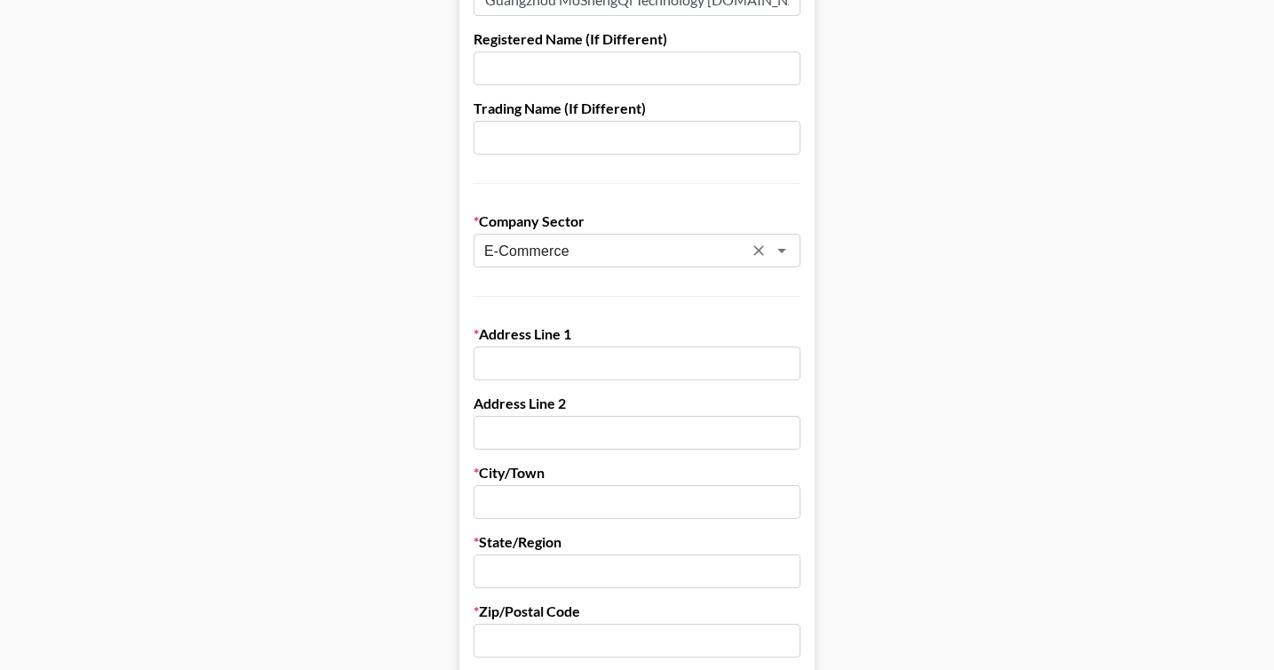  Describe the element at coordinates (637, 39) in the screenshot. I see `label: Registered Name (If Different)` at that location.